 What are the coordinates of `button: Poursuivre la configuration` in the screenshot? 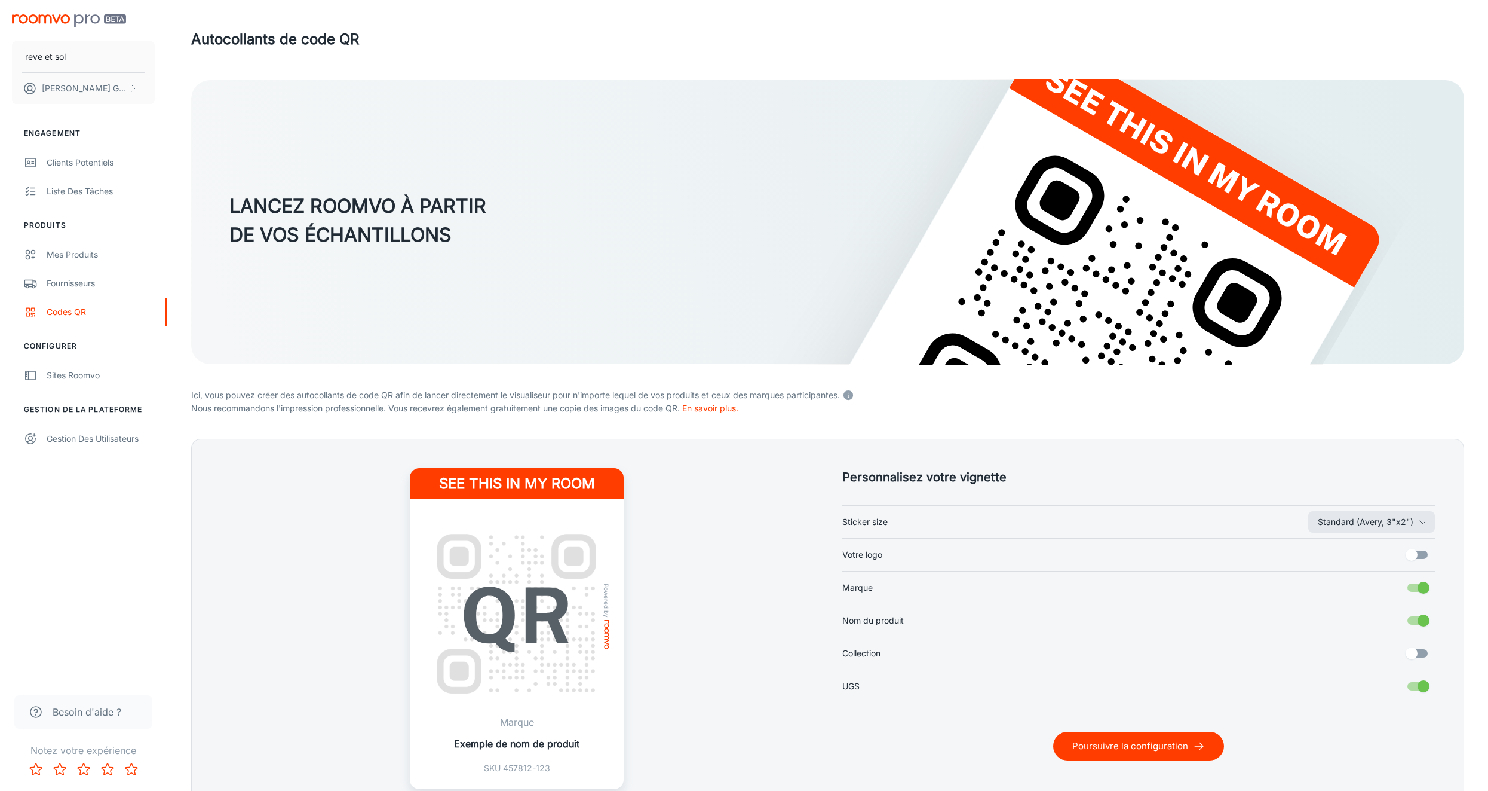 It's located at (1139, 746).